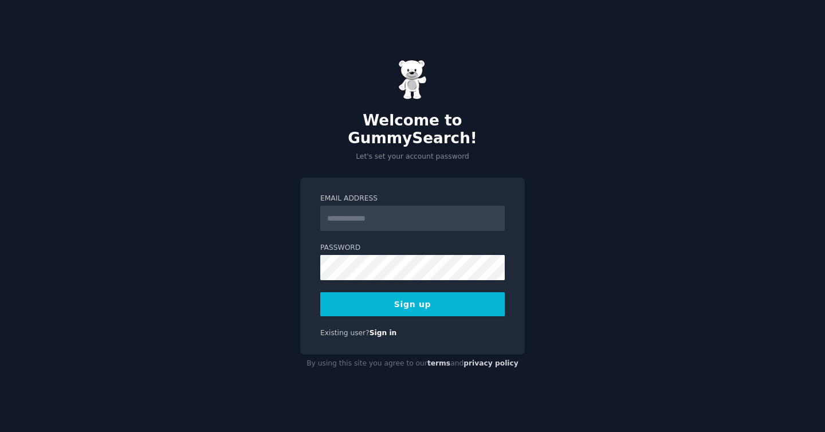 The image size is (825, 432). I want to click on span: Existing user?, so click(345, 333).